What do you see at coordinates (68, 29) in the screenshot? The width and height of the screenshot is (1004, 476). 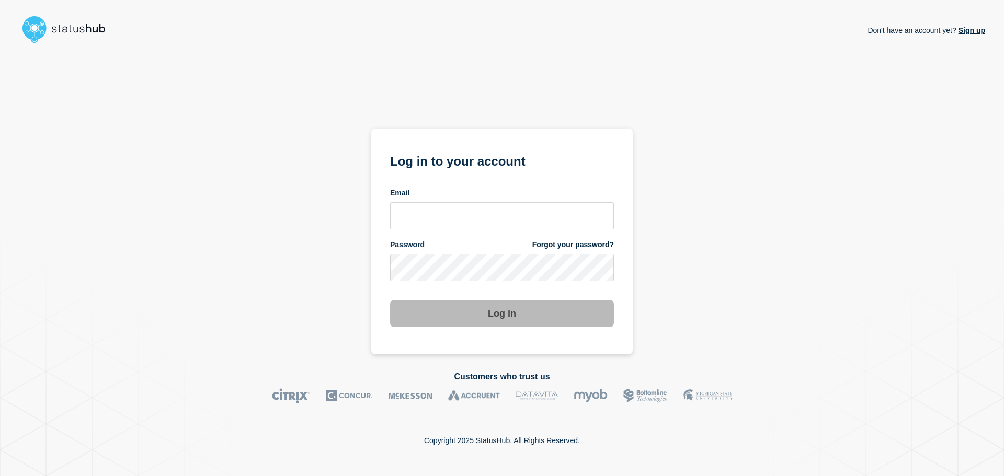 I see `img: StatusHub logo` at bounding box center [68, 29].